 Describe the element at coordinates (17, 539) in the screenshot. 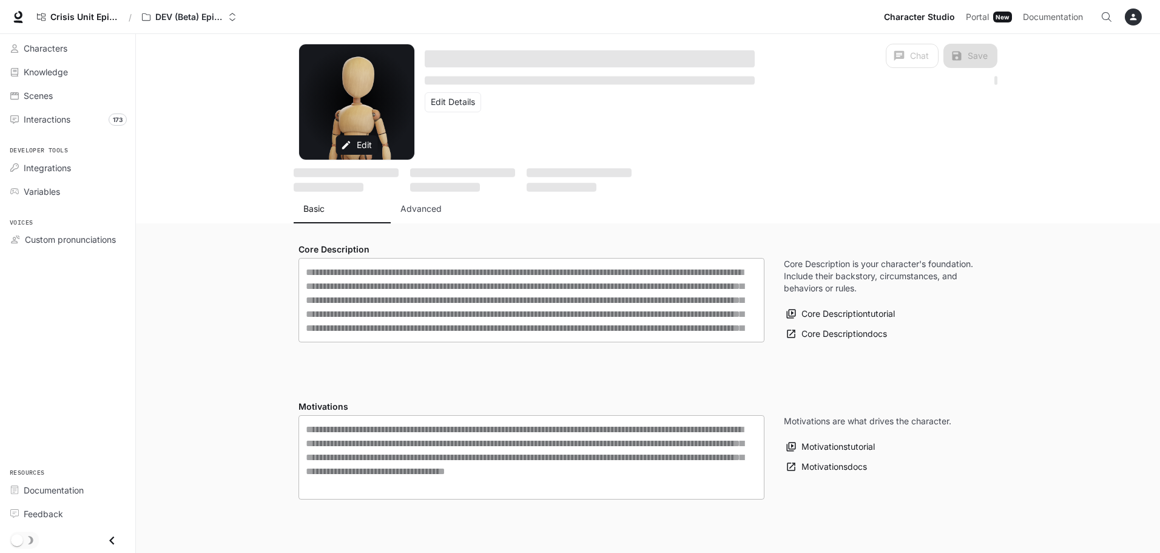

I see `span: Dark mode toggle` at that location.